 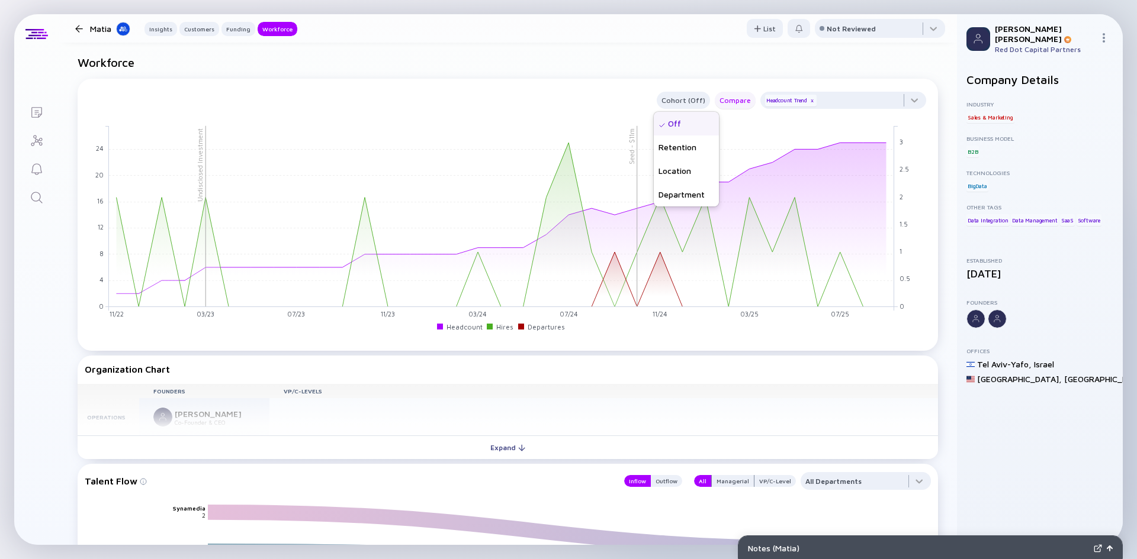 What do you see at coordinates (1098, 549) in the screenshot?
I see `img: Expand Notes` at bounding box center [1098, 549].